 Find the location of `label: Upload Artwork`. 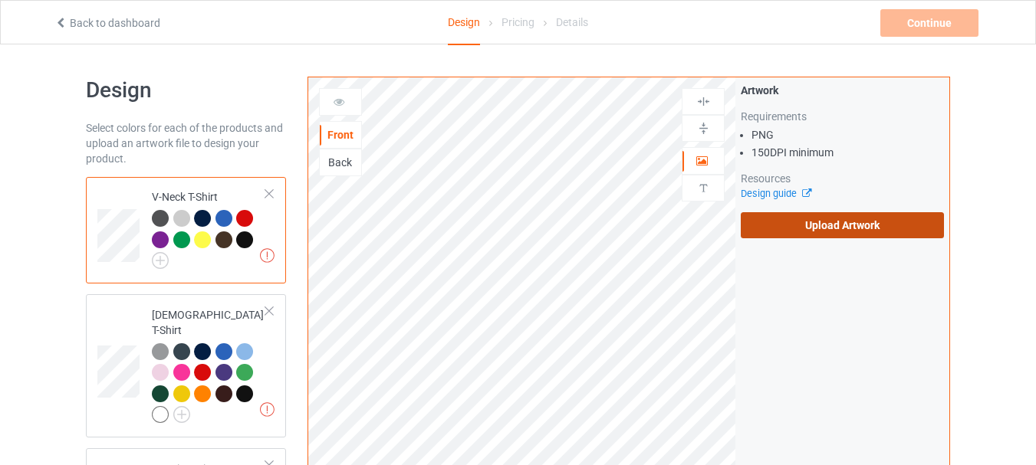

label: Upload Artwork is located at coordinates (842, 225).